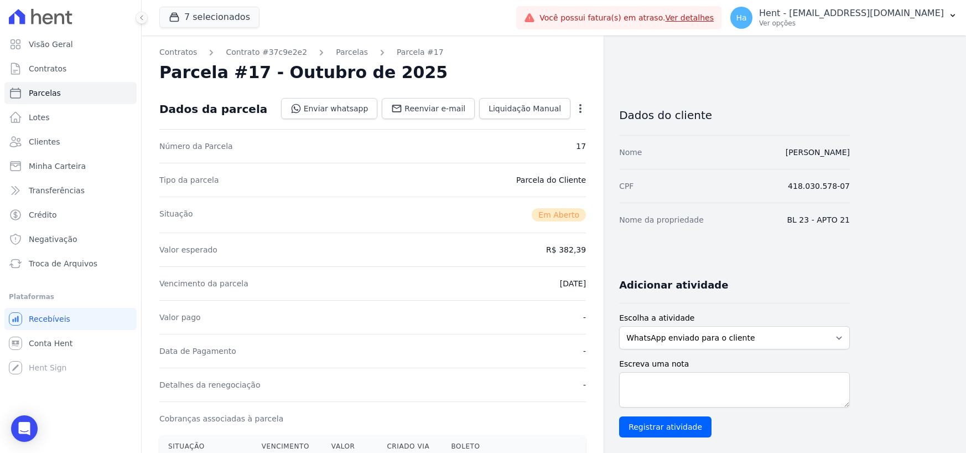  I want to click on span: Clientes, so click(44, 142).